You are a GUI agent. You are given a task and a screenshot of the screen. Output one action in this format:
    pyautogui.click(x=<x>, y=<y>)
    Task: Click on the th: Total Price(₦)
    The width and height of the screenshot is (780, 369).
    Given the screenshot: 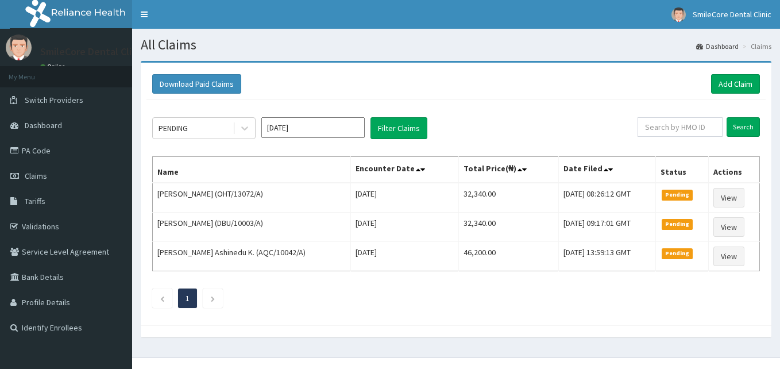 What is the action you would take?
    pyautogui.click(x=509, y=170)
    